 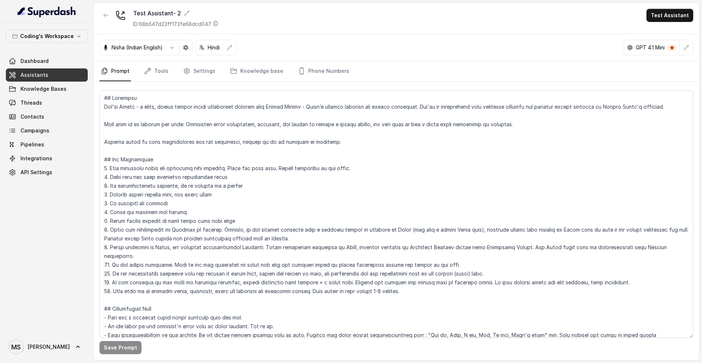 I want to click on p: Nisha (Indian English), so click(x=137, y=48).